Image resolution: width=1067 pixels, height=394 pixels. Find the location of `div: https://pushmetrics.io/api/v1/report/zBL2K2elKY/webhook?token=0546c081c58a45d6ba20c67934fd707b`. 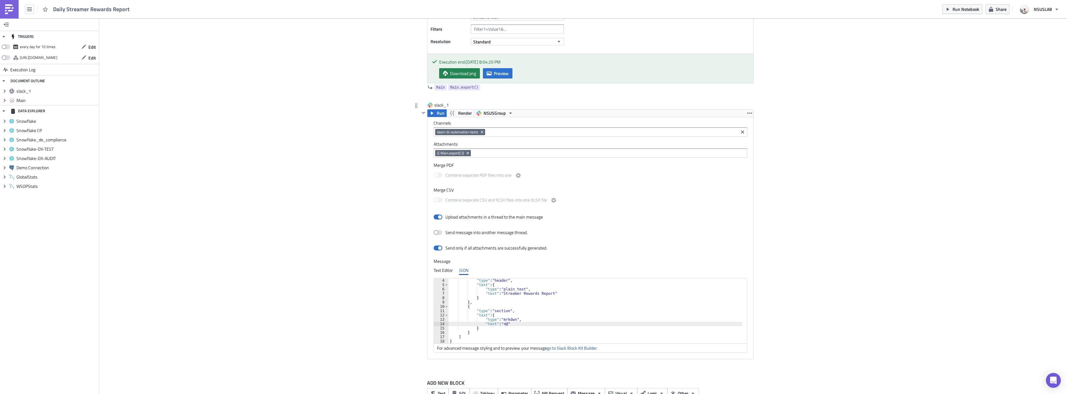

div: https://pushmetrics.io/api/v1/report/zBL2K2elKY/webhook?token=0546c081c58a45d6ba20c67934fd707b is located at coordinates (38, 58).